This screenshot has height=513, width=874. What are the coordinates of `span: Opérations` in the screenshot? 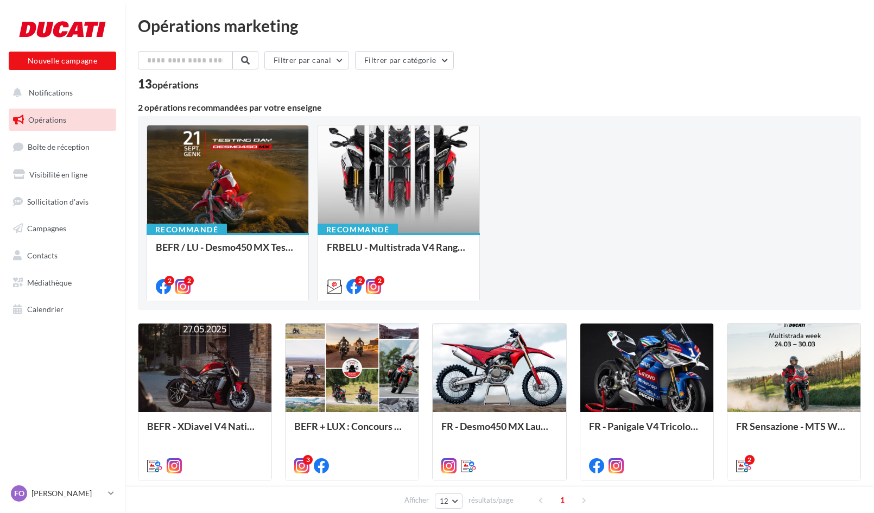 It's located at (47, 119).